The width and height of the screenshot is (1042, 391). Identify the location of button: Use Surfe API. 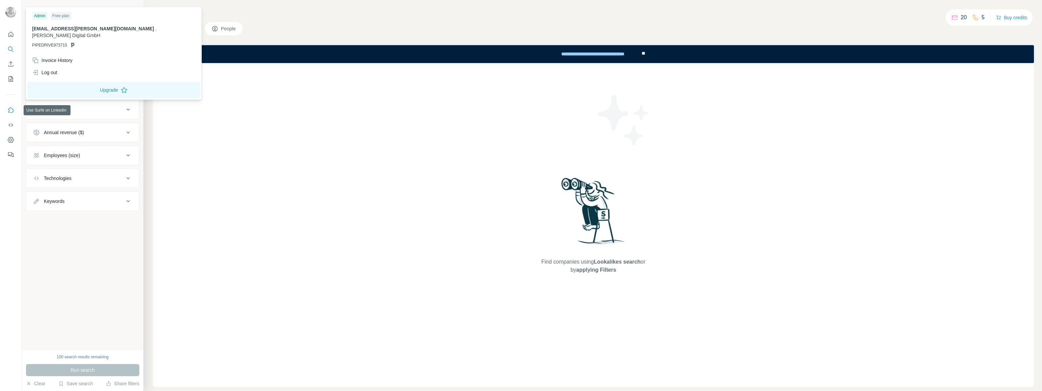
(11, 125).